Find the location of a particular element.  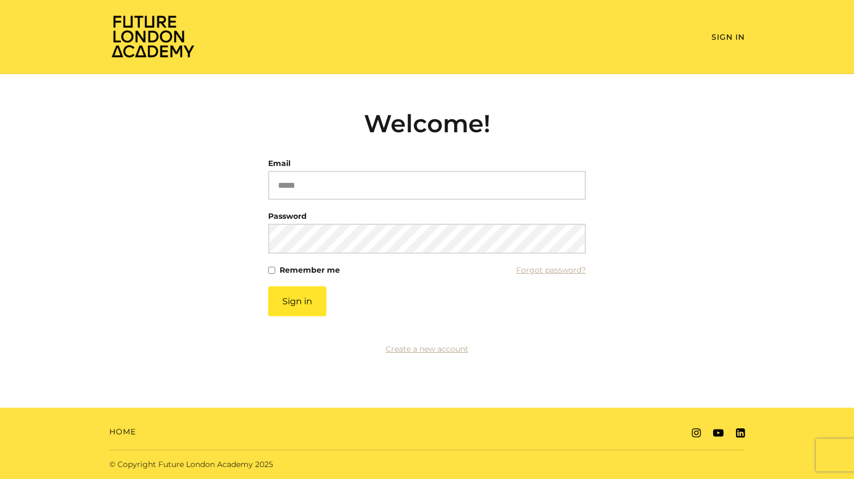

h2: Welcome! is located at coordinates (427, 123).